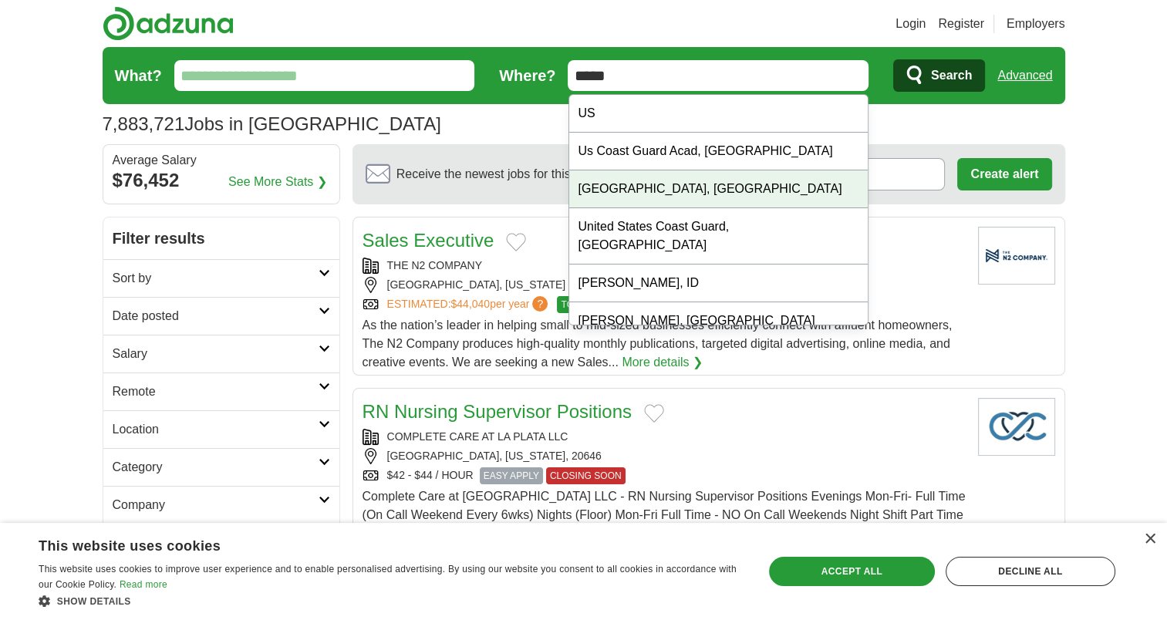 The image size is (1167, 620). Describe the element at coordinates (138, 76) in the screenshot. I see `label: What?` at that location.